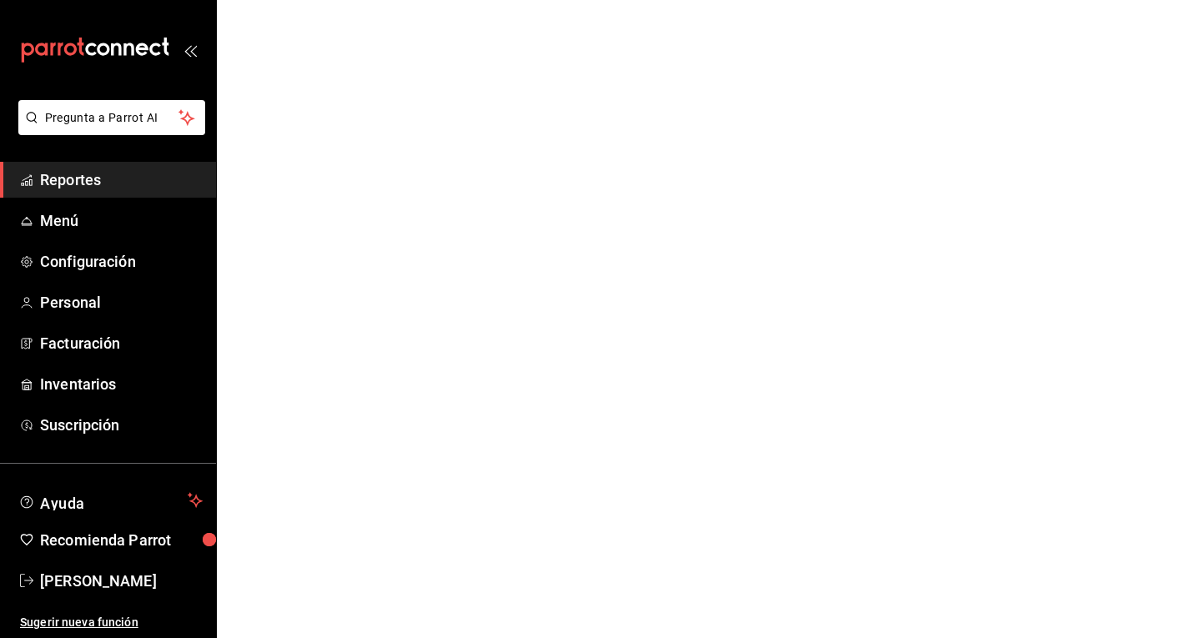 Image resolution: width=1201 pixels, height=638 pixels. Describe the element at coordinates (108, 129) in the screenshot. I see `a: Pregunta a Parrot AI` at that location.